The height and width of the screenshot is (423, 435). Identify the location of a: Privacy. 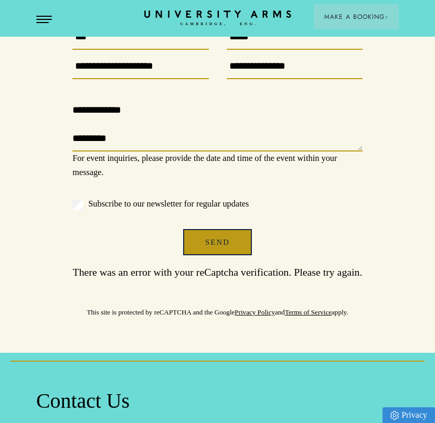
(409, 415).